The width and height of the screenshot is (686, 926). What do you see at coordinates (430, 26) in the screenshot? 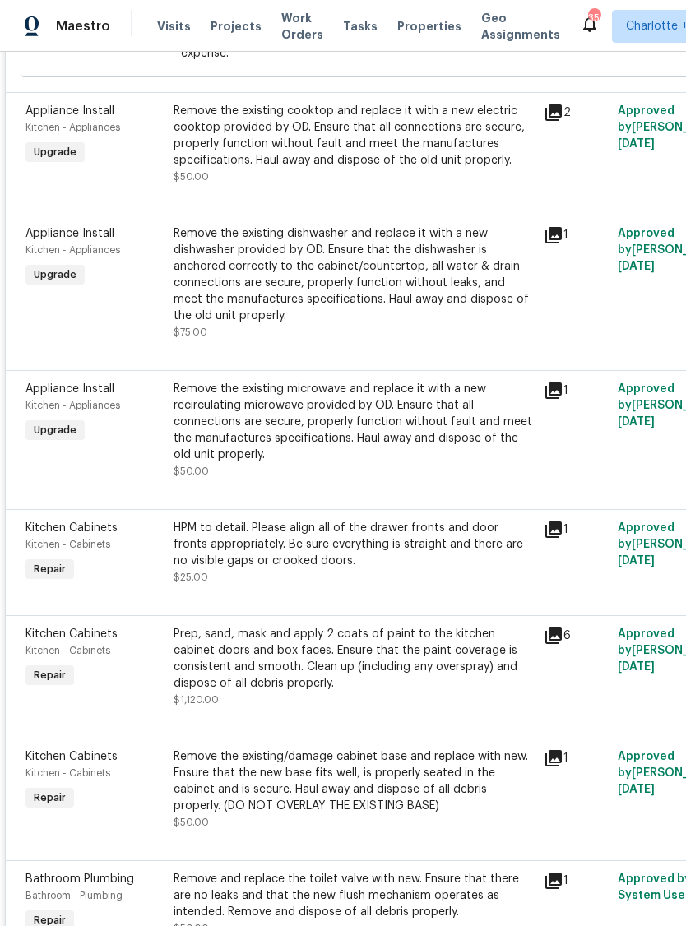
I see `span: Properties` at bounding box center [430, 26].